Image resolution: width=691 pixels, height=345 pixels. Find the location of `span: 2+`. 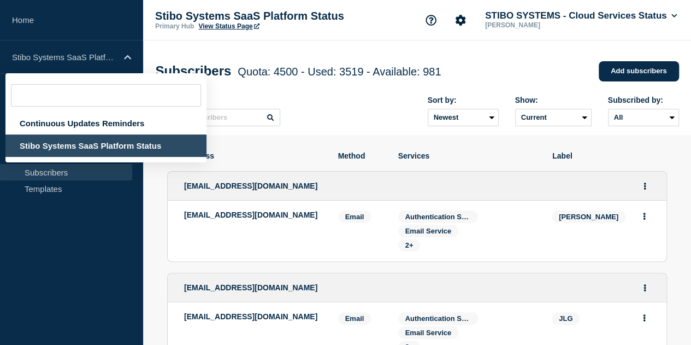

span: 2+ is located at coordinates (409, 245).